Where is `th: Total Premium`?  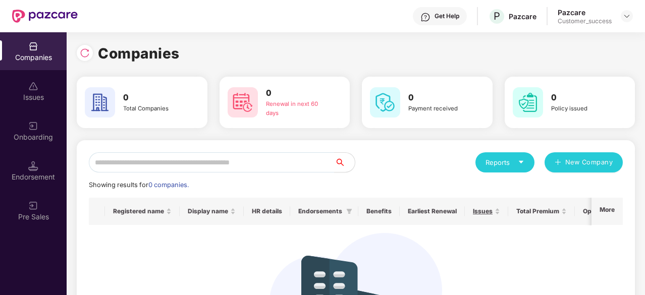 th: Total Premium is located at coordinates (542, 211).